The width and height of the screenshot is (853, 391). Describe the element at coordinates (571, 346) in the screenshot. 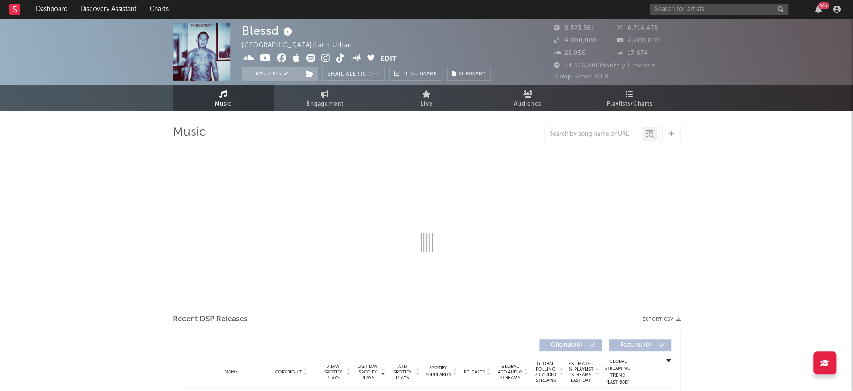

I see `button: Originals(0)` at that location.